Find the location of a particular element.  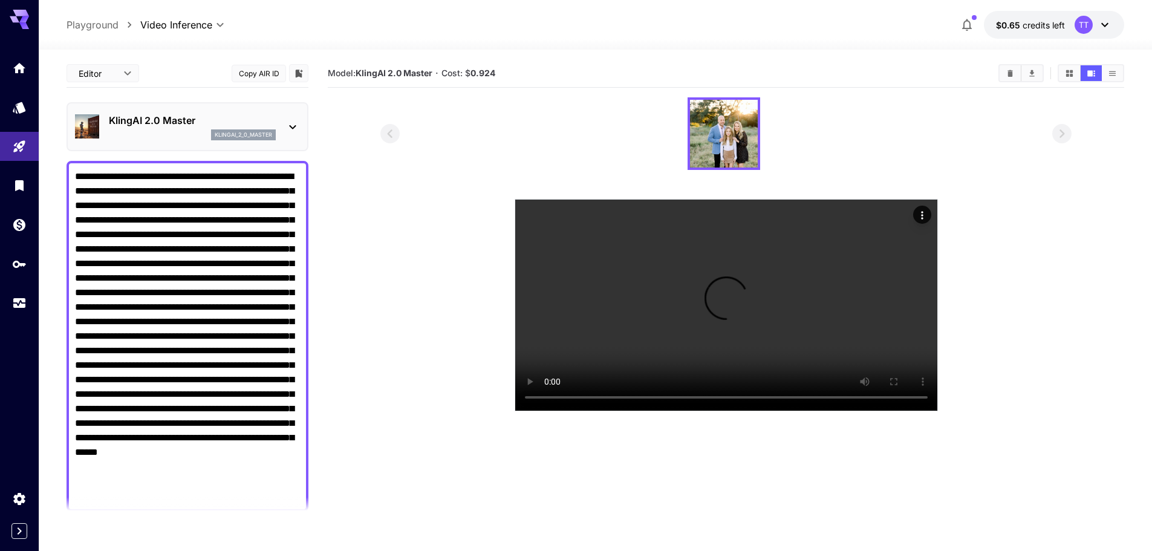

button: $0.65139TT is located at coordinates (1054, 25).